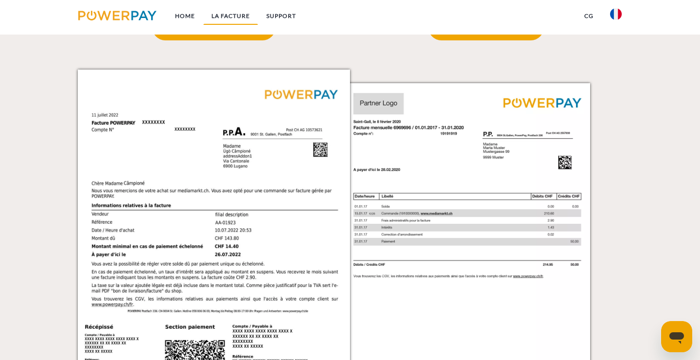 The image size is (700, 360). What do you see at coordinates (281, 16) in the screenshot?
I see `a: Support` at bounding box center [281, 16].